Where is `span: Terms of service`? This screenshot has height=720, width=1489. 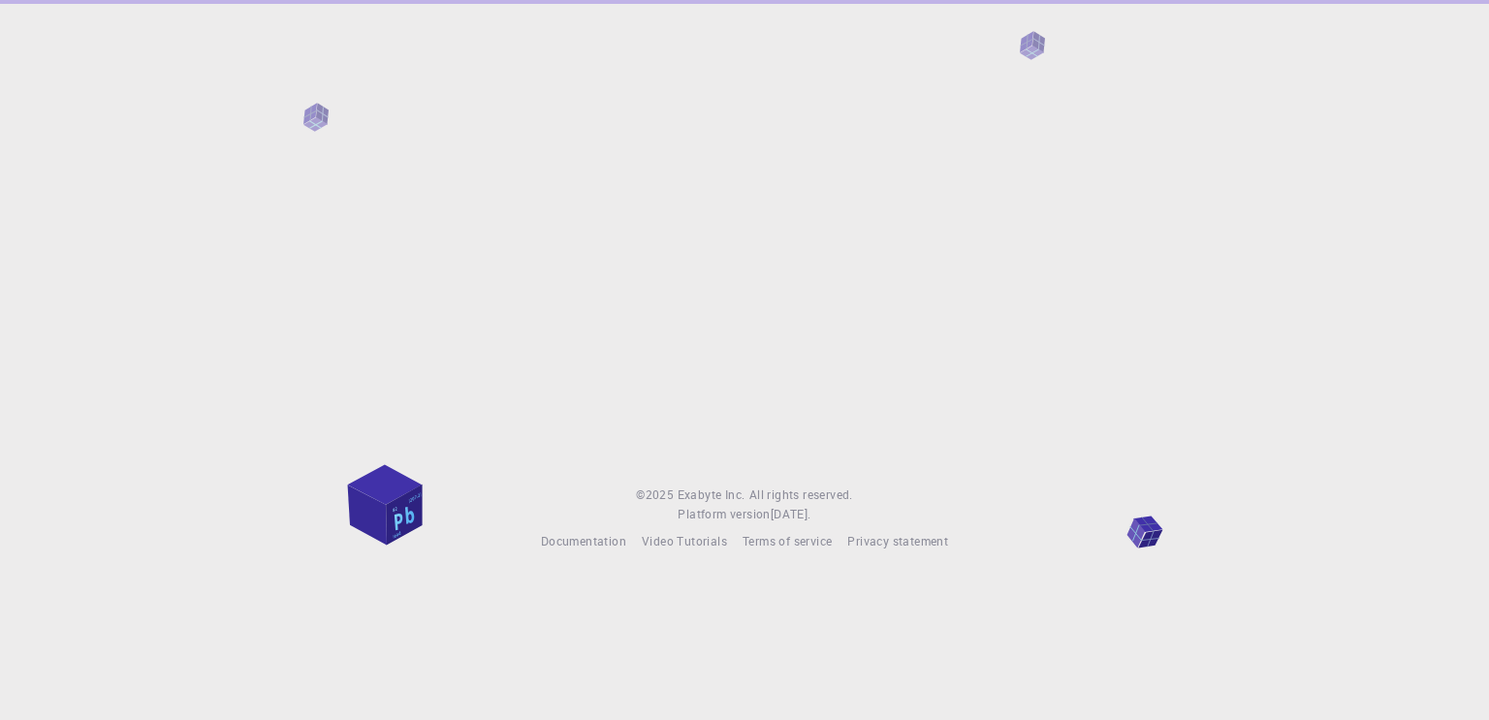
span: Terms of service is located at coordinates (787, 541).